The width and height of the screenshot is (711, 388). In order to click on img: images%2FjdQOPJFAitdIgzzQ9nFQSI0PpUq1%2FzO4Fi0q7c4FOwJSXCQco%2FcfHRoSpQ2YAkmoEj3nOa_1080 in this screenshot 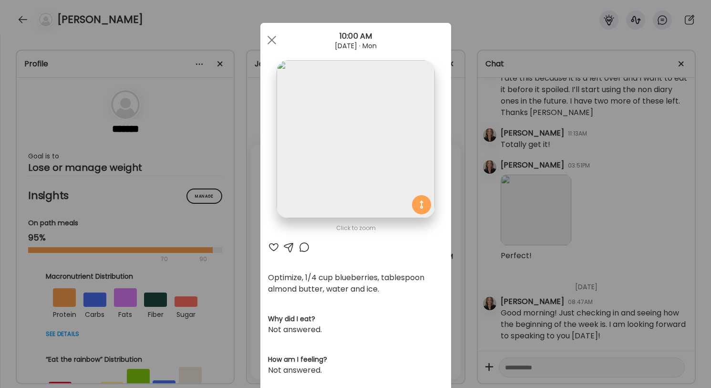, I will do `click(355, 139)`.